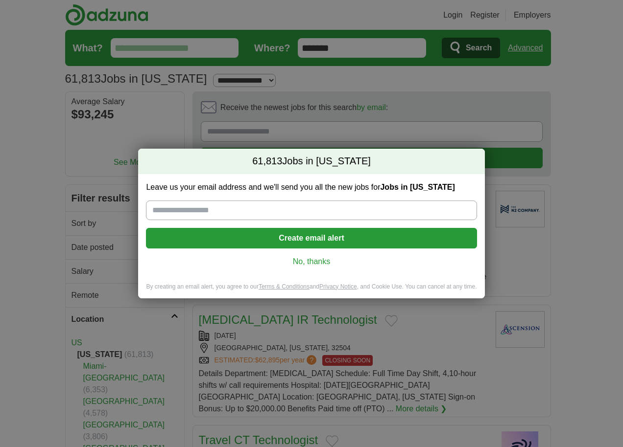 This screenshot has width=623, height=447. Describe the element at coordinates (311, 291) in the screenshot. I see `div: By creating an email alert, you agree to our and , and Cookie Use. You can cancel at any time.` at that location.